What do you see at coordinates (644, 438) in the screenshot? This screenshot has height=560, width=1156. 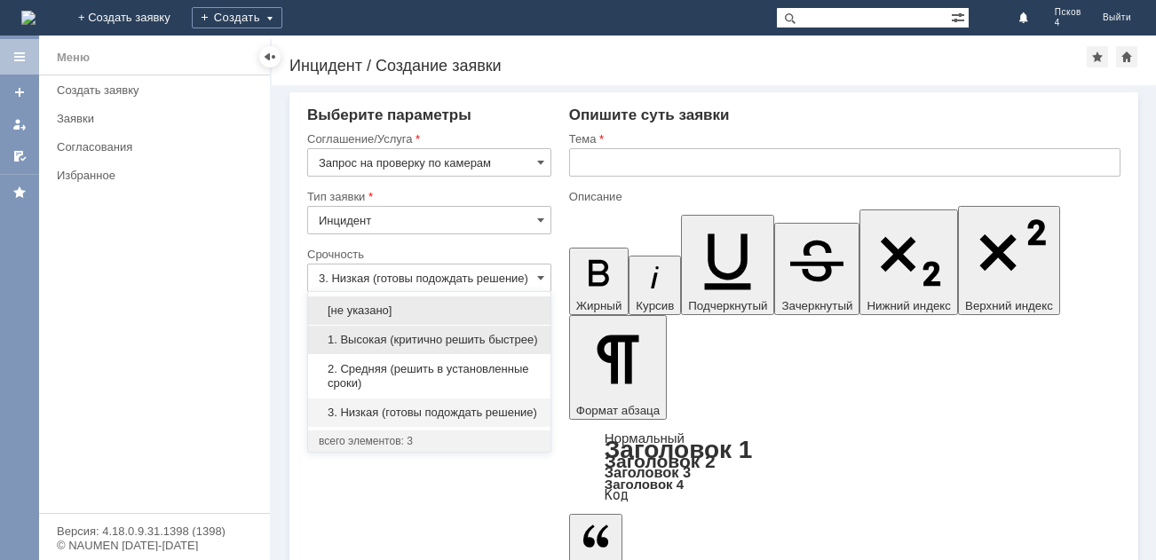 I see `a: Нормальный` at bounding box center [644, 438].